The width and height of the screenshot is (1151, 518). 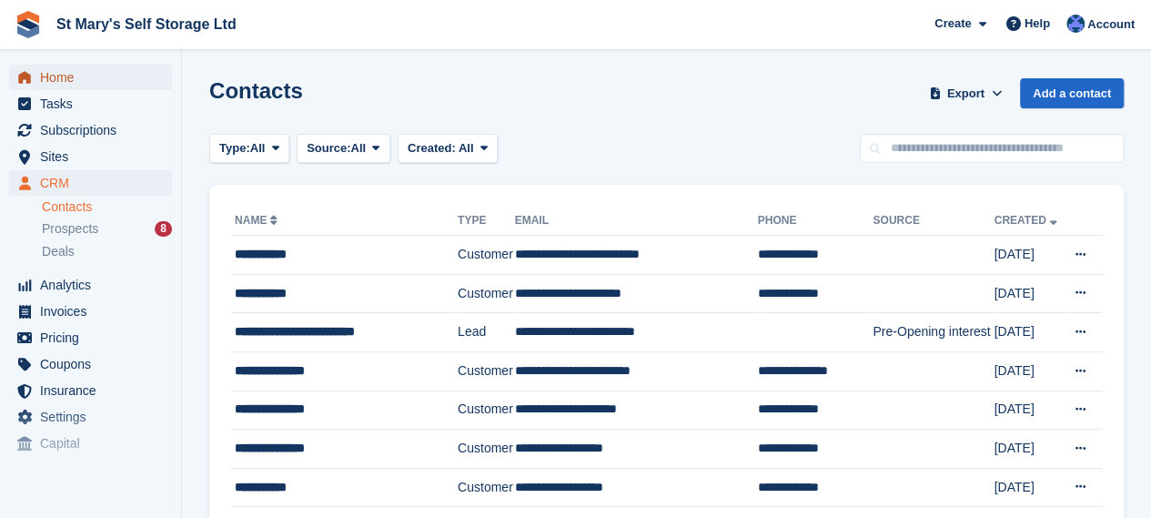 What do you see at coordinates (249, 148) in the screenshot?
I see `button: Type: All` at bounding box center [249, 148].